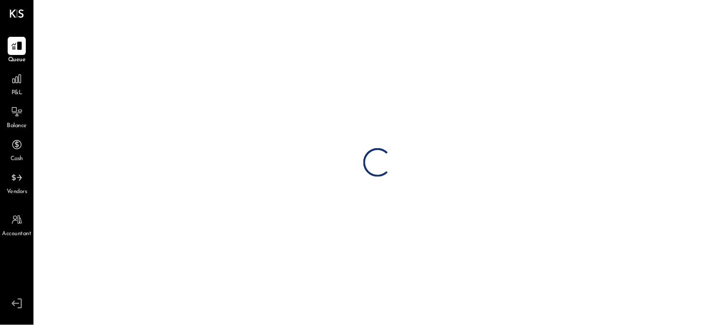  I want to click on a: Balance, so click(17, 117).